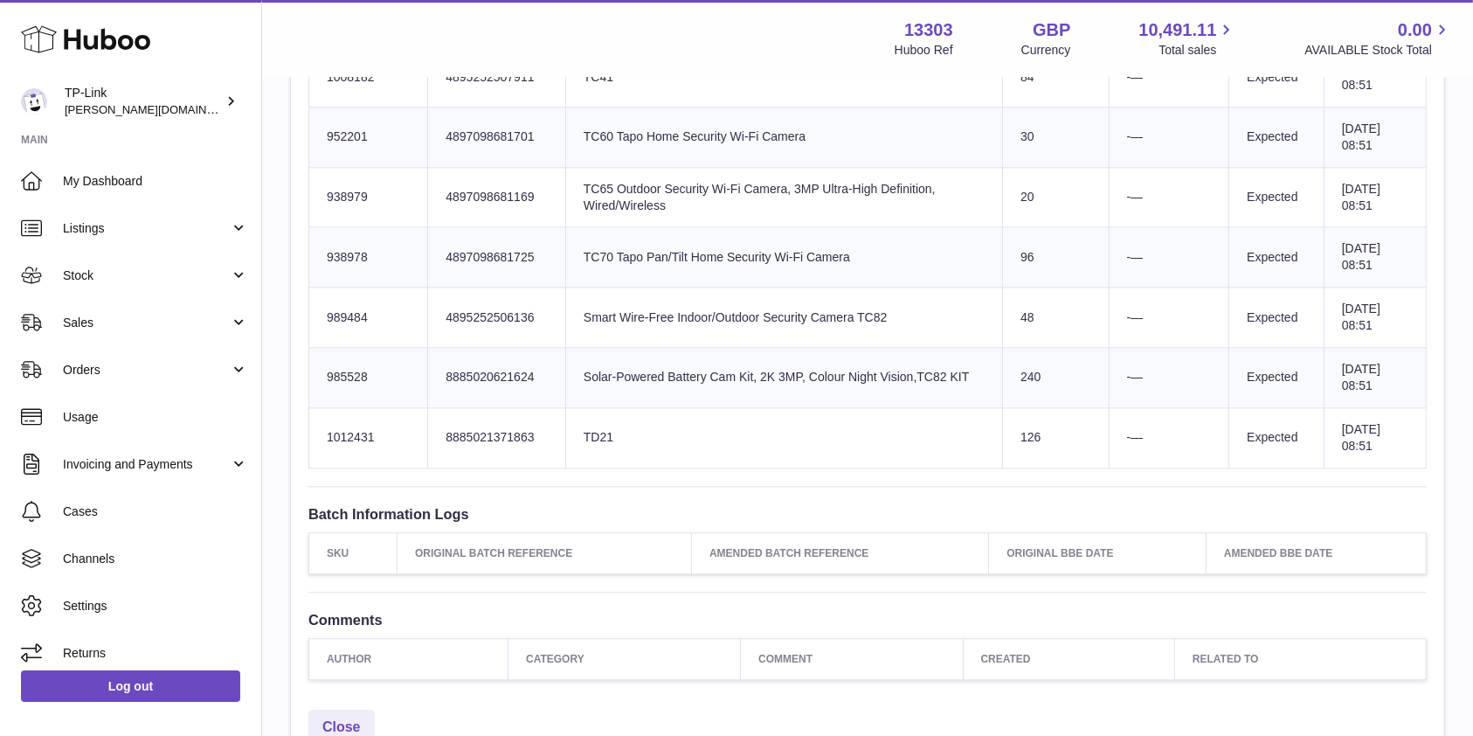 This screenshot has width=1473, height=736. I want to click on td: 84, so click(1056, 77).